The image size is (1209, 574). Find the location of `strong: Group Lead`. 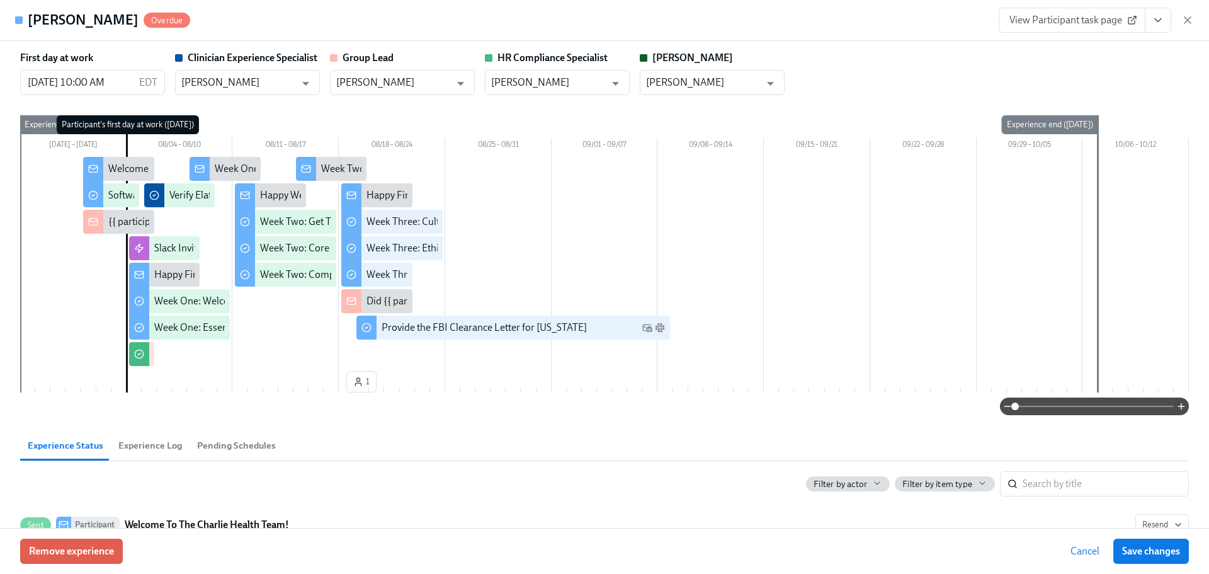

strong: Group Lead is located at coordinates (368, 57).